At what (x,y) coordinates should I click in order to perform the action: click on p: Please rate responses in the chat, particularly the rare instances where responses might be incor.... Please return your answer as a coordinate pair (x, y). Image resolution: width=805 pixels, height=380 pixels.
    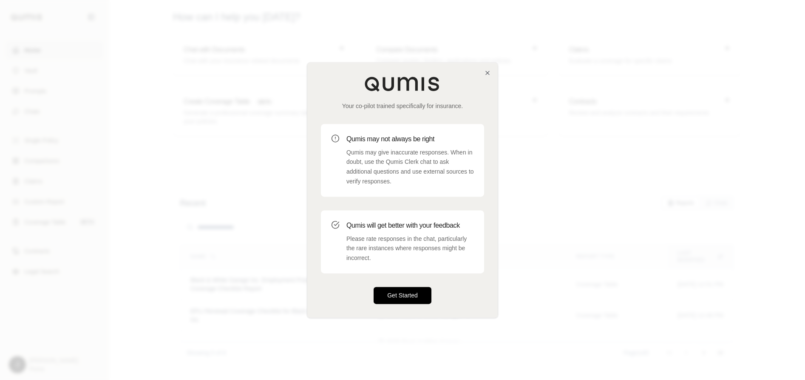
    Looking at the image, I should click on (410, 248).